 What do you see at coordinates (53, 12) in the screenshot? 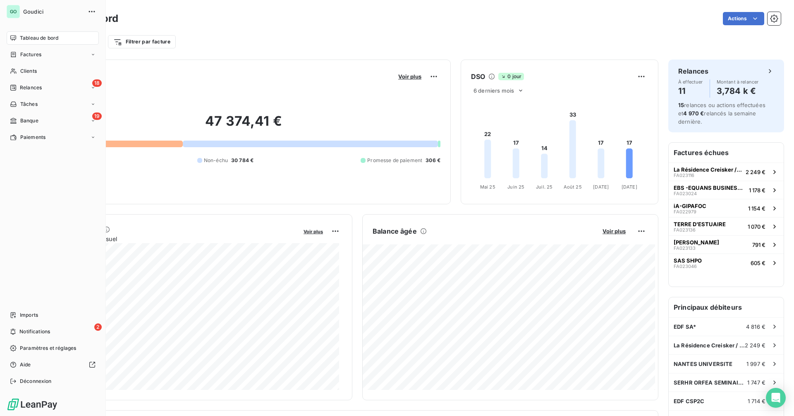
I see `span: Goudici` at bounding box center [53, 12].